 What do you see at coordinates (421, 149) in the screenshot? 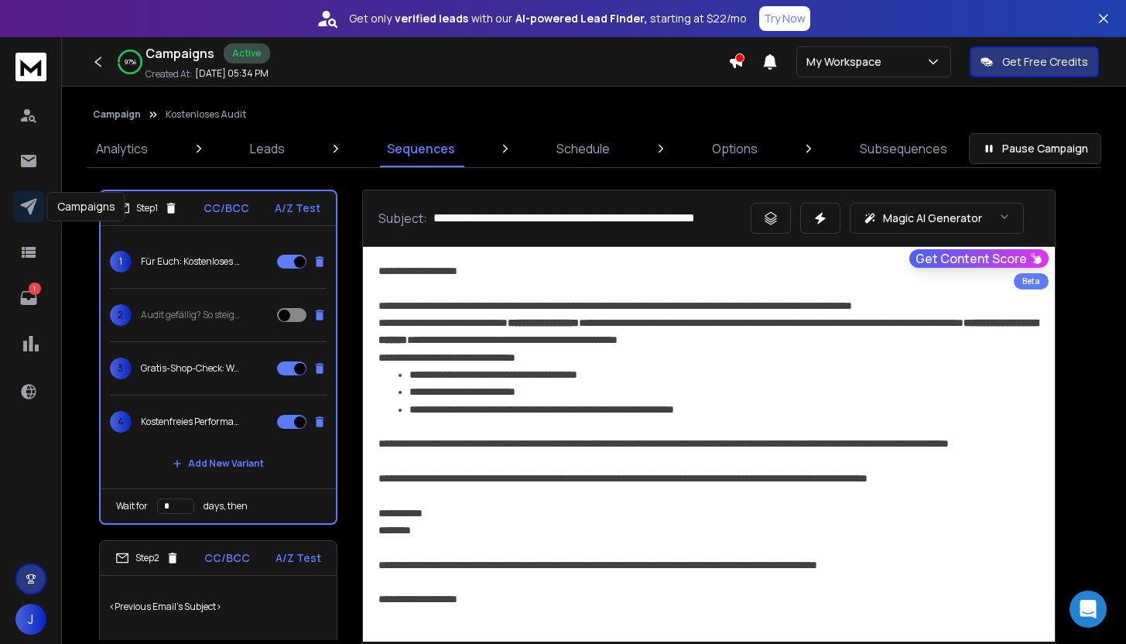
I see `a: Sequences` at bounding box center [421, 149].